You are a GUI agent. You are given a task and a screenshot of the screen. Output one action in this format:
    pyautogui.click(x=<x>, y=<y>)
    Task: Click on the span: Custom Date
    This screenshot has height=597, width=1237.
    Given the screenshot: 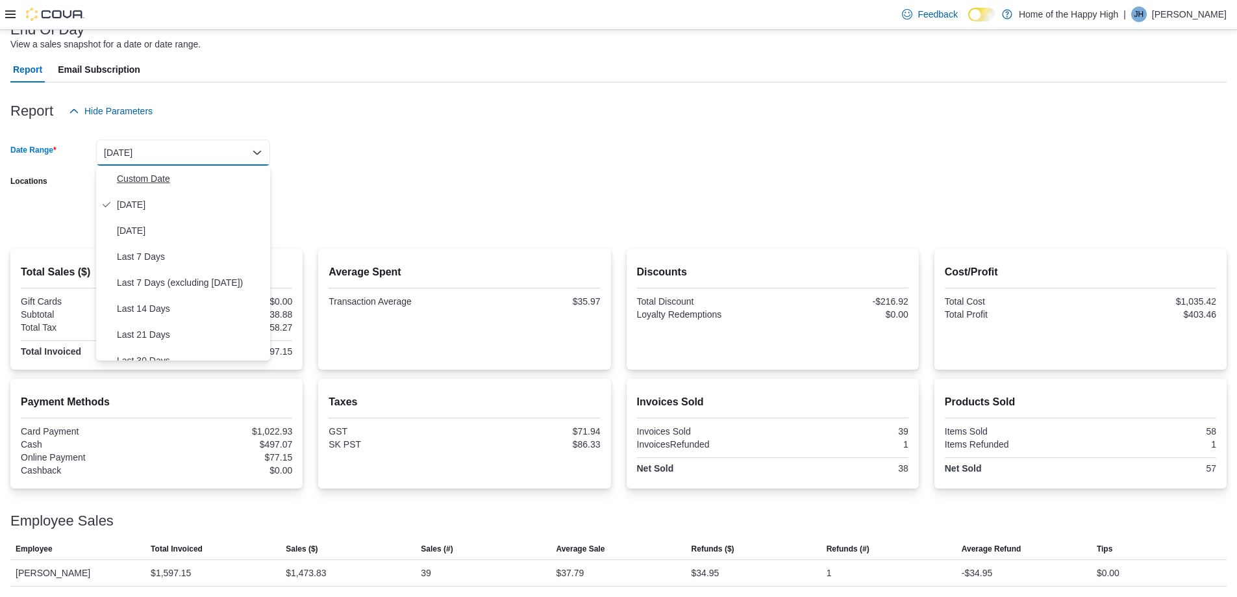 What is the action you would take?
    pyautogui.click(x=191, y=179)
    